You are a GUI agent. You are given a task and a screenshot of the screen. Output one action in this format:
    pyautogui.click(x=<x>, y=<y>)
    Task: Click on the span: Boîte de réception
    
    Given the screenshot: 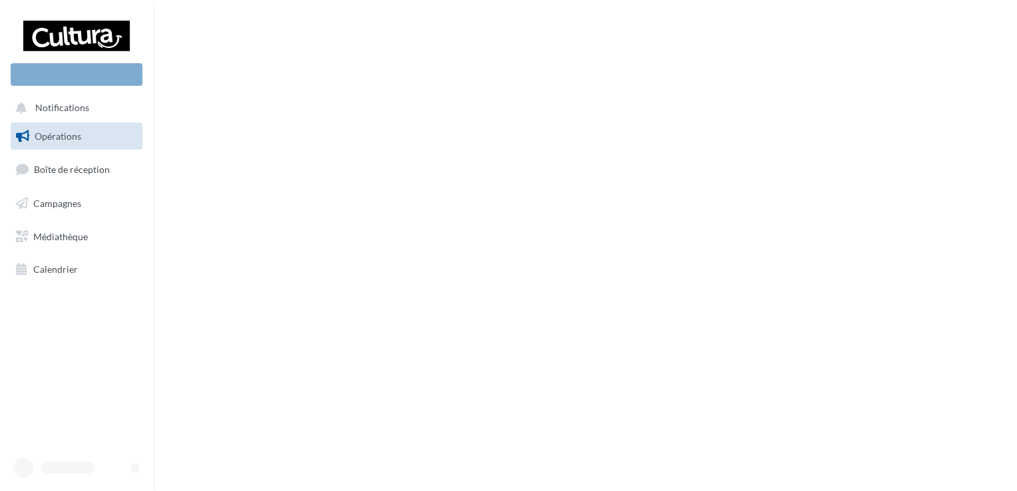 What is the action you would take?
    pyautogui.click(x=72, y=169)
    